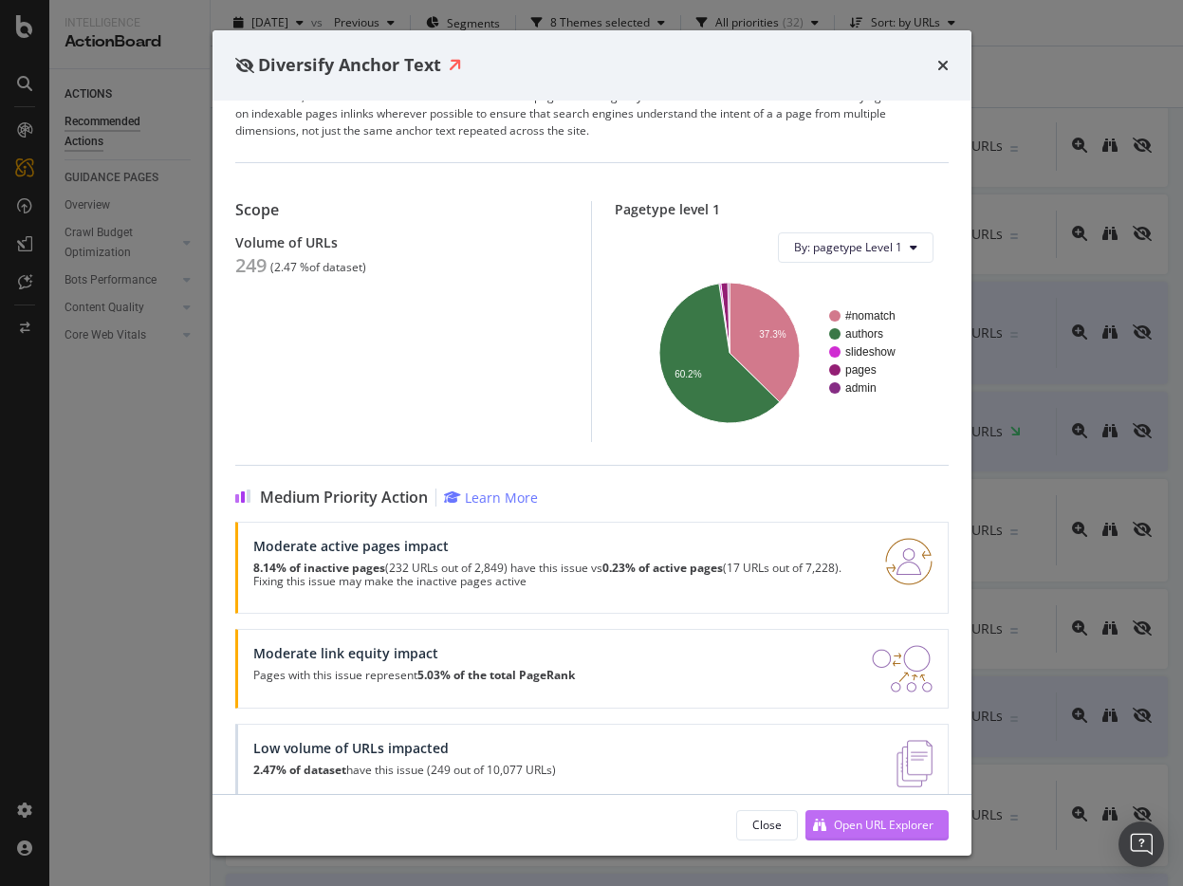 The image size is (1183, 886). I want to click on a: Learn More, so click(490, 497).